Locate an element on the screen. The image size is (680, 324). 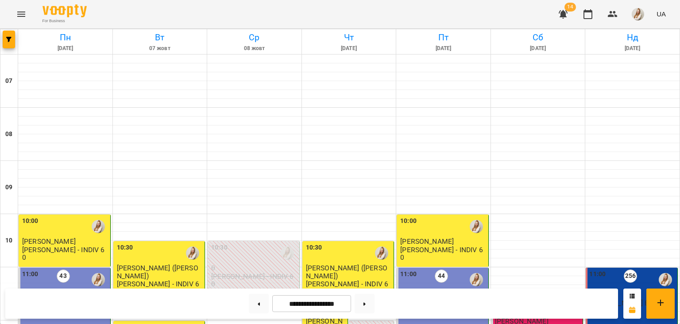
label: 44 is located at coordinates (441, 276).